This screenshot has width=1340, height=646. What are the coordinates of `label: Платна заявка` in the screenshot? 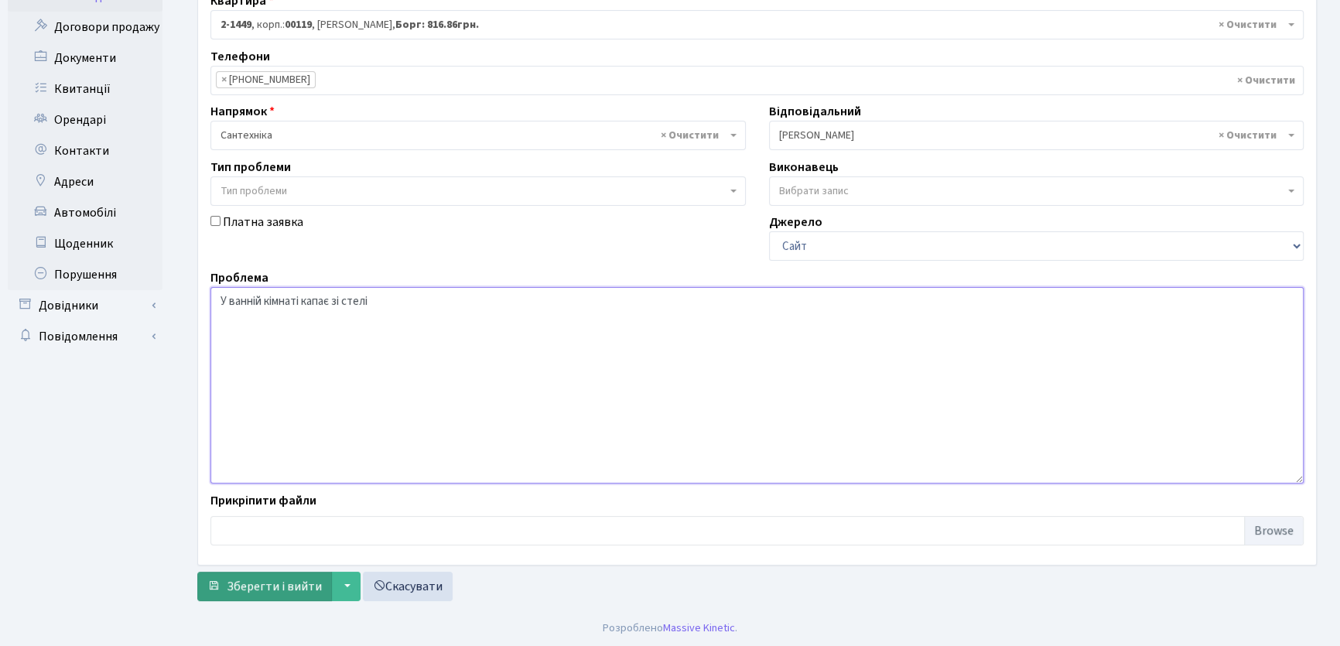 It's located at (263, 222).